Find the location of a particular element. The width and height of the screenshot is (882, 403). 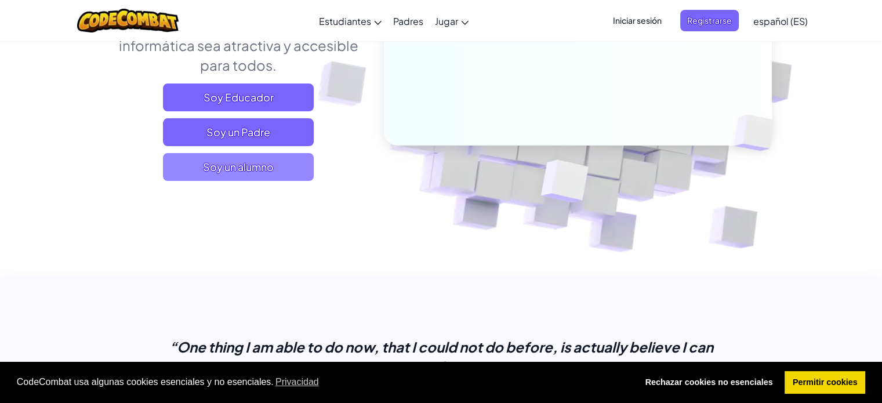

span: Soy Educador is located at coordinates (238, 97).